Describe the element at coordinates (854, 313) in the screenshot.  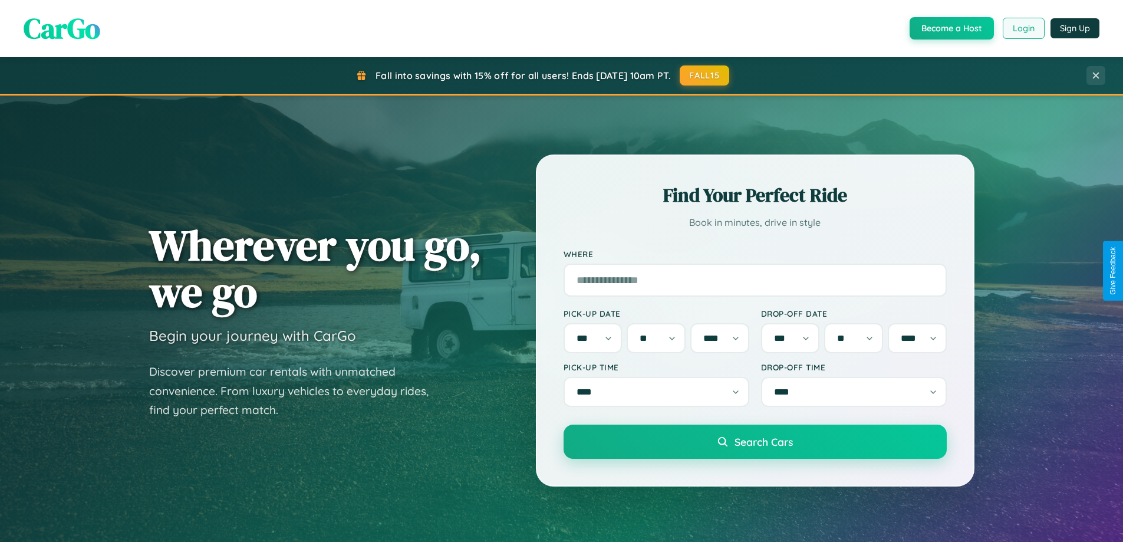
I see `label: Drop-off Date` at that location.